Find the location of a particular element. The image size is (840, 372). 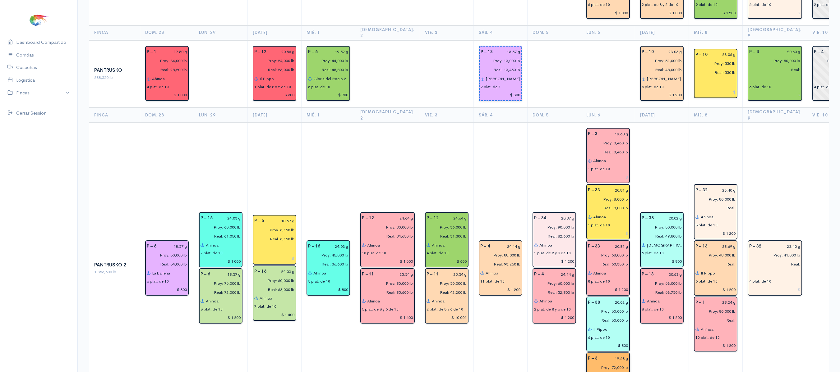

div: Piscina: 10 Peso: 23.06 g Libras Proy: 51,000 lb Libras Reales: 48,000 lb Rendimiento: 94.1% Empa... is located at coordinates (662, 74).